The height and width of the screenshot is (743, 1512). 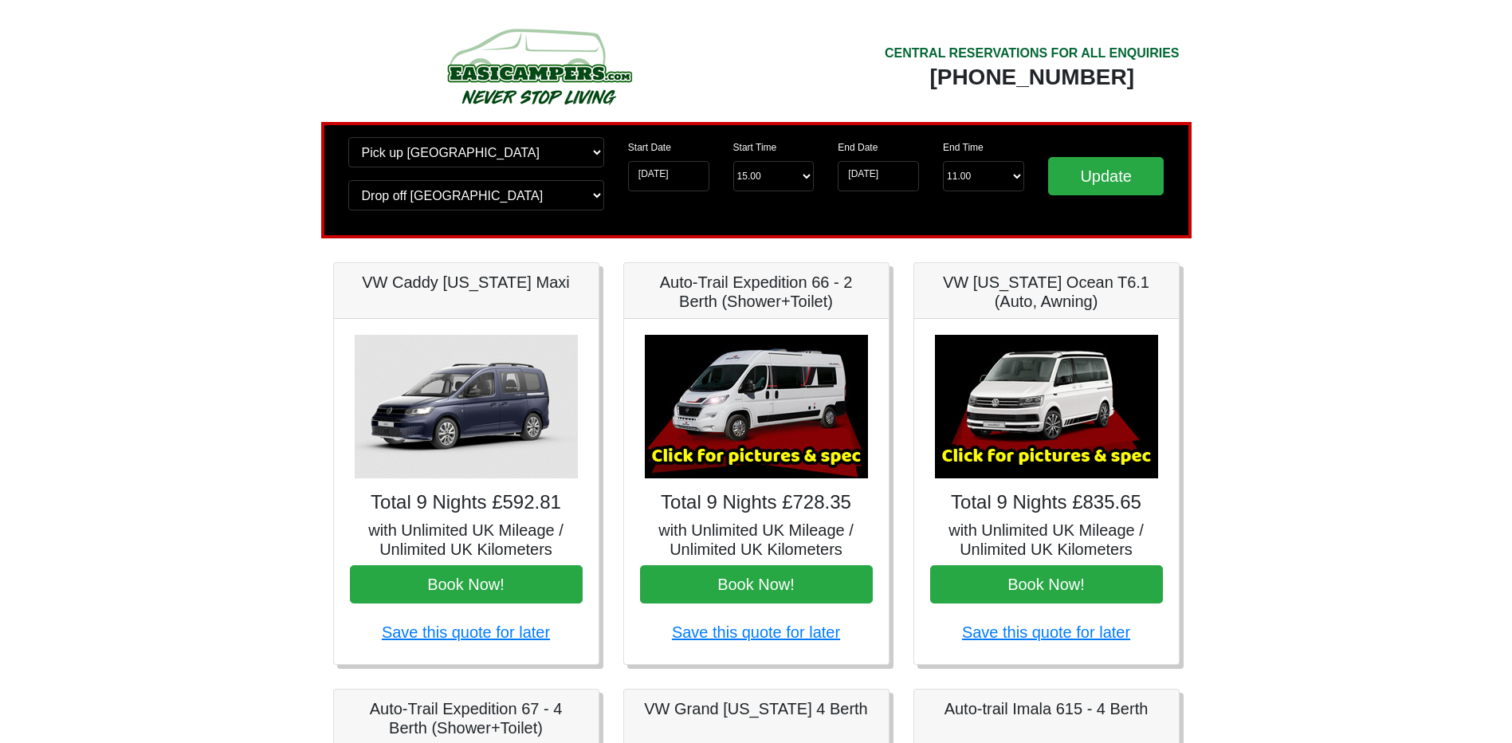 What do you see at coordinates (650, 147) in the screenshot?
I see `label: Start Date` at bounding box center [650, 147].